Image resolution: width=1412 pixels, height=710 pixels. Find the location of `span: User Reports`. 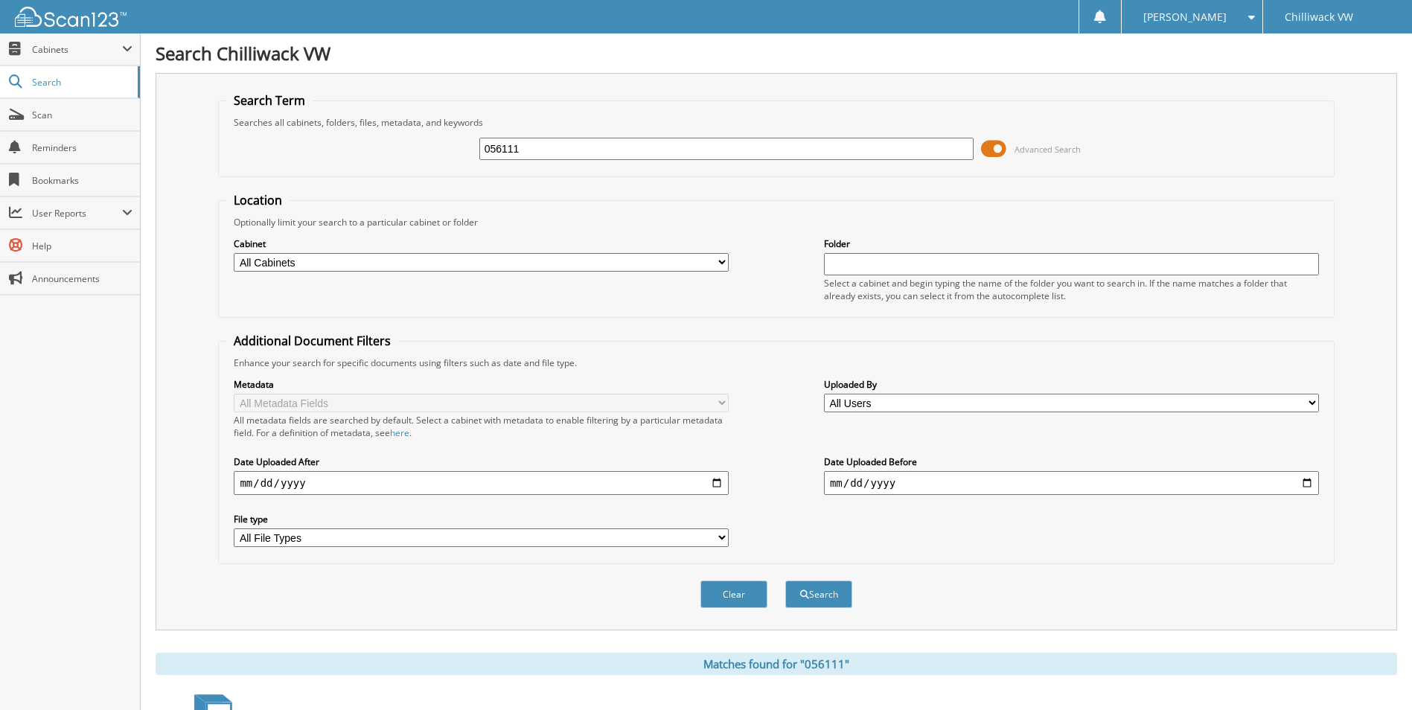

span: User Reports is located at coordinates (77, 213).